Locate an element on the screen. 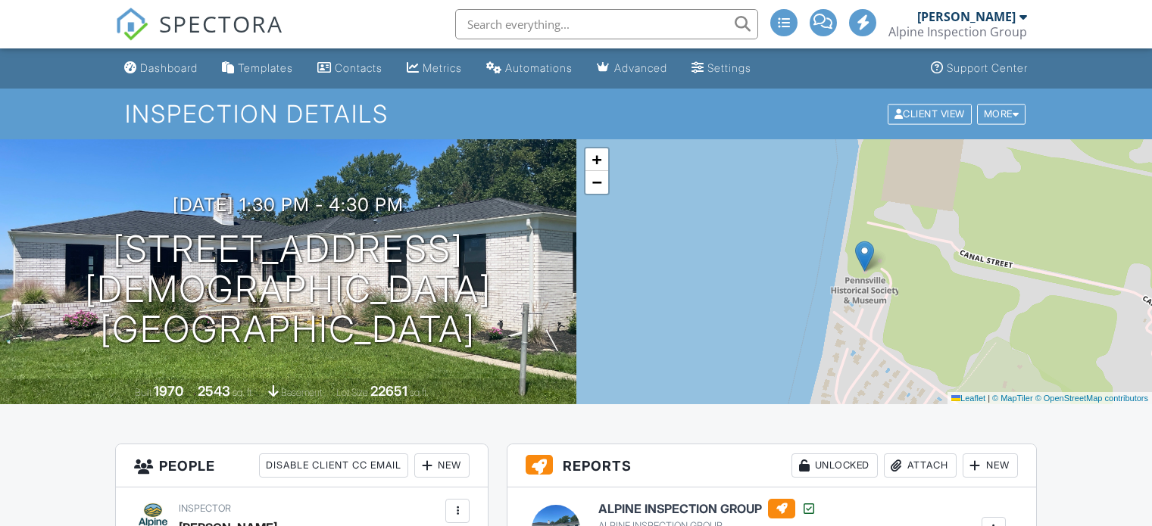  div: Attach is located at coordinates (920, 466).